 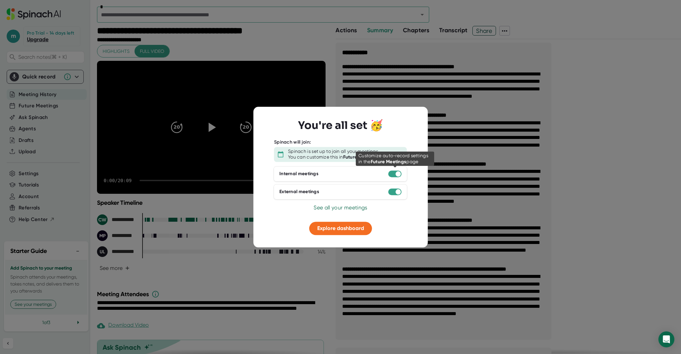 What do you see at coordinates (340, 228) in the screenshot?
I see `button: Explore dashboard` at bounding box center [340, 228].